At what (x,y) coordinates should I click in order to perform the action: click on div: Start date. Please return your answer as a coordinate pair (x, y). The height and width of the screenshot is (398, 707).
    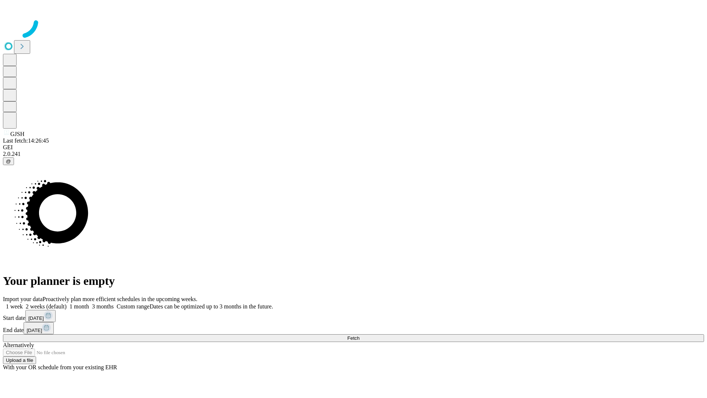
    Looking at the image, I should click on (354, 316).